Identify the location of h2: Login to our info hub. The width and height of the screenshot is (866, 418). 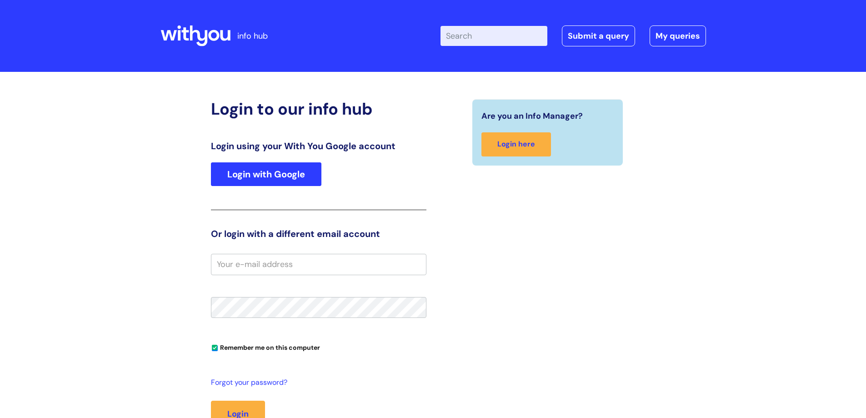
(319, 109).